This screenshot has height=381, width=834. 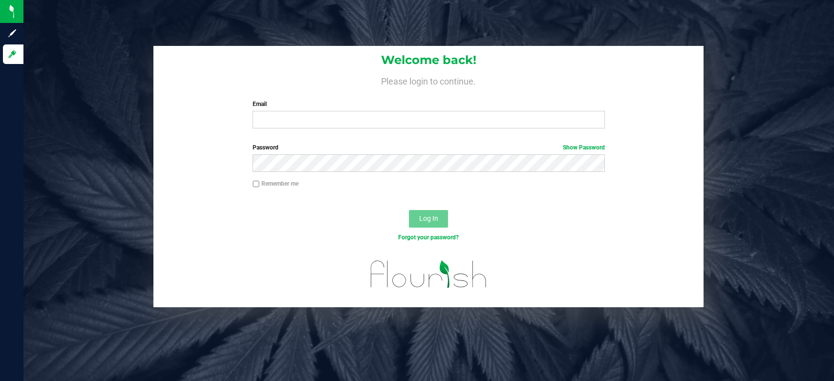 I want to click on h4: Please login to continue., so click(x=429, y=80).